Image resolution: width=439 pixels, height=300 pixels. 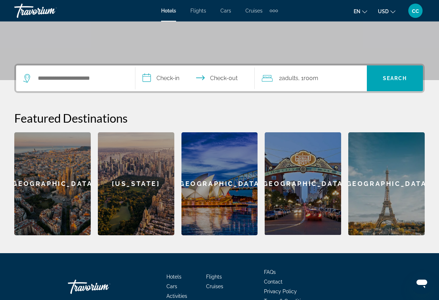 What do you see at coordinates (270, 272) in the screenshot?
I see `a: FAQs` at bounding box center [270, 272].